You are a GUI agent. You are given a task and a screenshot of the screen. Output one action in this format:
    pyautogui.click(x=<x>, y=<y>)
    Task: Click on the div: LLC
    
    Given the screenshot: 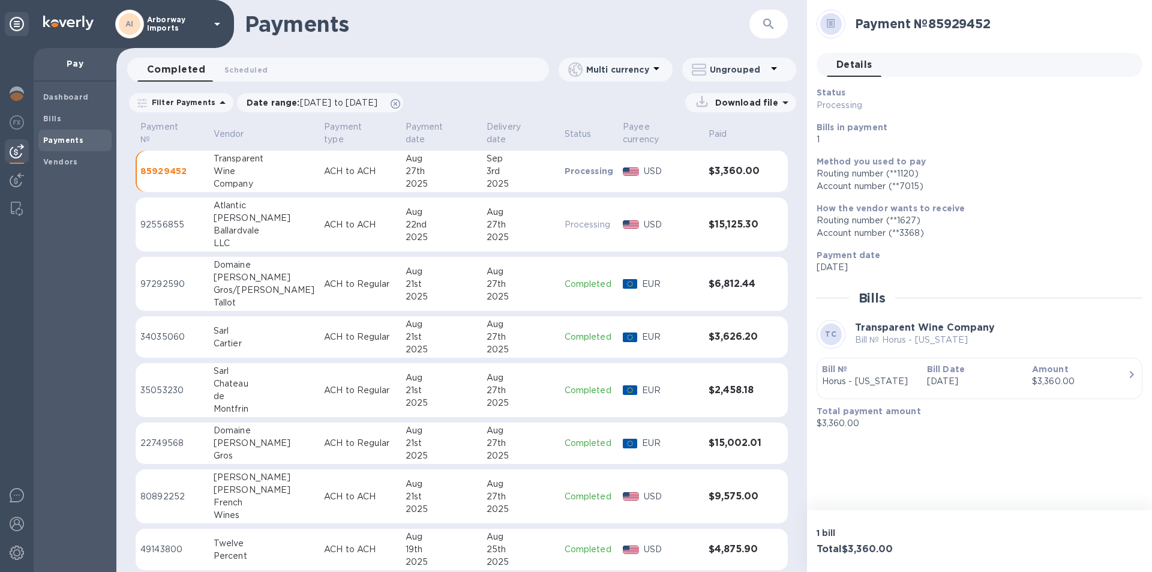 What is the action you would take?
    pyautogui.click(x=264, y=243)
    